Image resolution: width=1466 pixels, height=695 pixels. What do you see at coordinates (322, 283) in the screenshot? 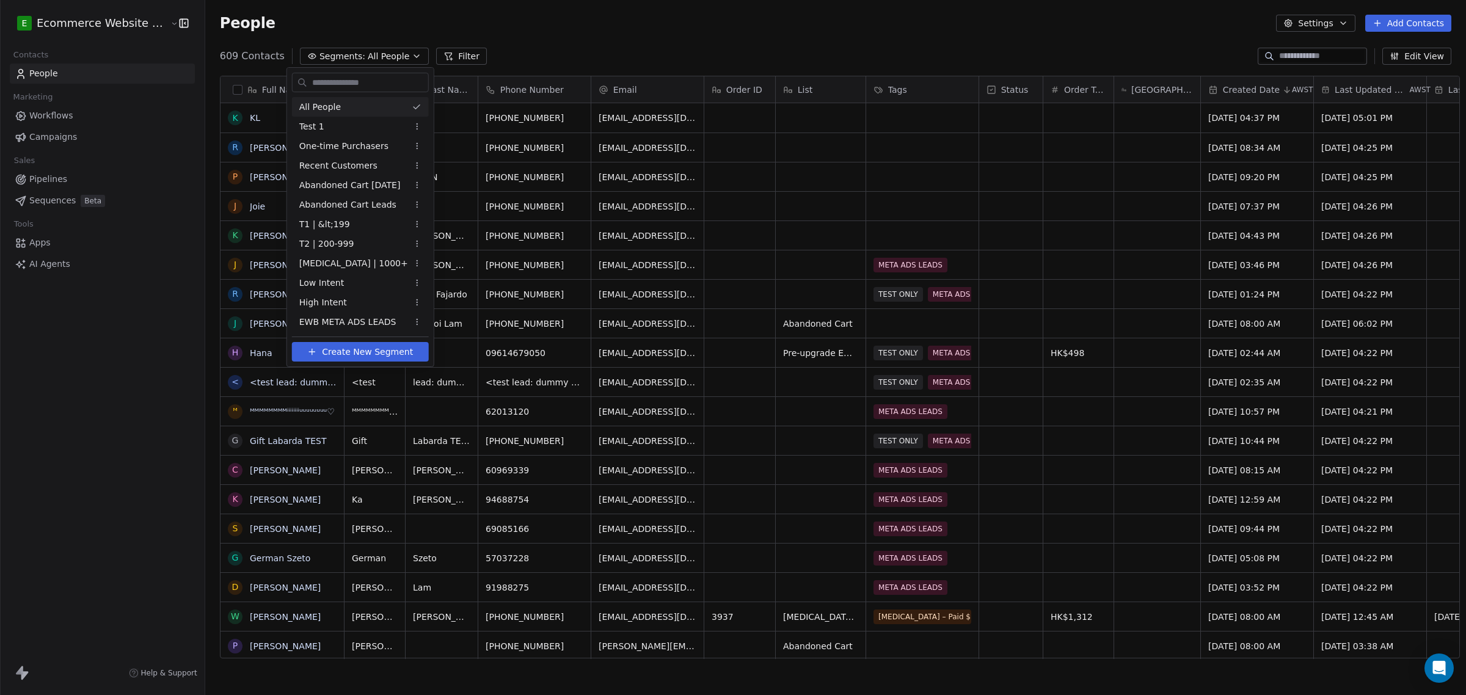
I see `span: Low Intent` at bounding box center [322, 283].